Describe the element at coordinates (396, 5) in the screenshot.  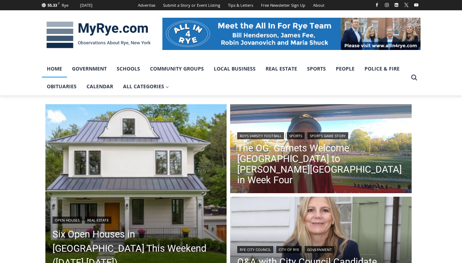
I see `a: Linkedin` at that location.